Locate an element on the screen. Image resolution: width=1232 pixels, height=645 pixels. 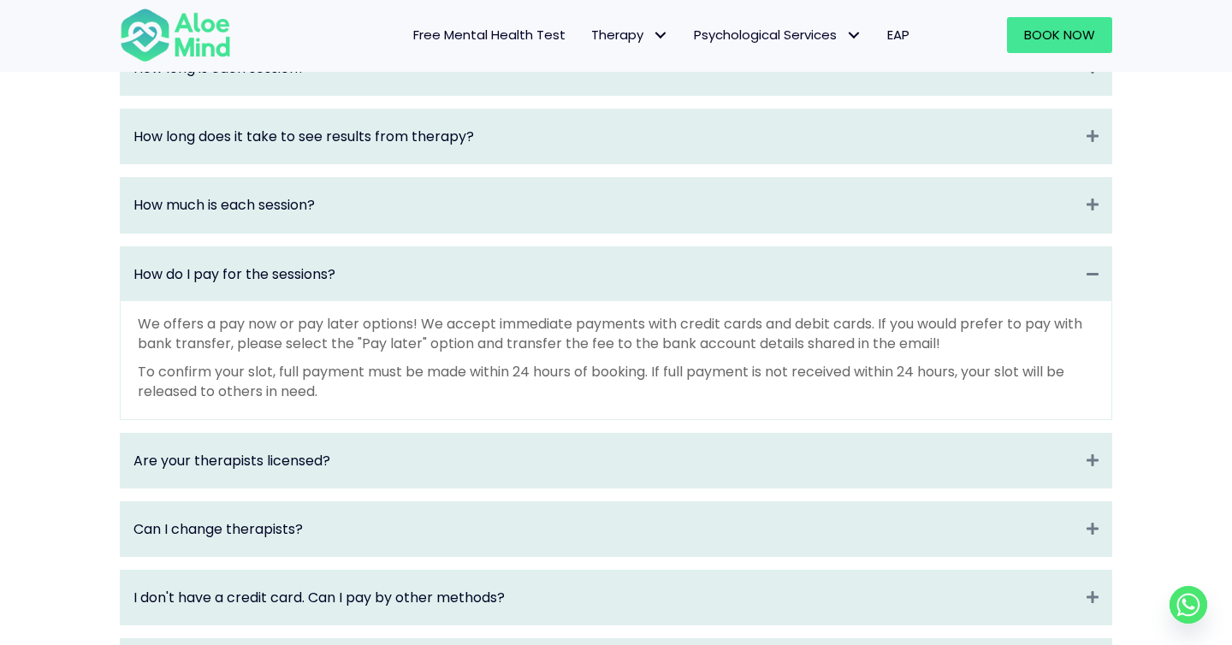
a: Psychological ServicesPsychological Services: submenu is located at coordinates (778, 35).